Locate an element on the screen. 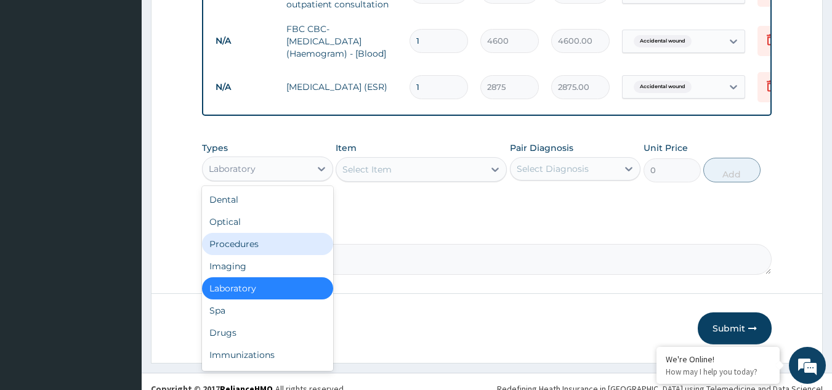 This screenshot has width=832, height=390. span: We're online! is located at coordinates (121, 179).